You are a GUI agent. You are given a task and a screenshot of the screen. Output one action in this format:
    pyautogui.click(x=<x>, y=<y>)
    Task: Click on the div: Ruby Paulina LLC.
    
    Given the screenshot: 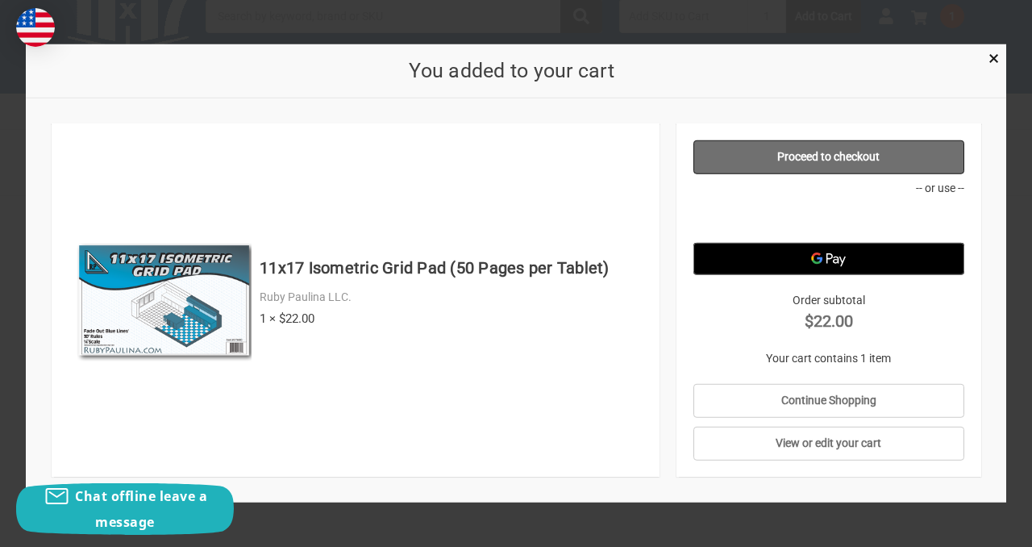 What is the action you would take?
    pyautogui.click(x=451, y=297)
    